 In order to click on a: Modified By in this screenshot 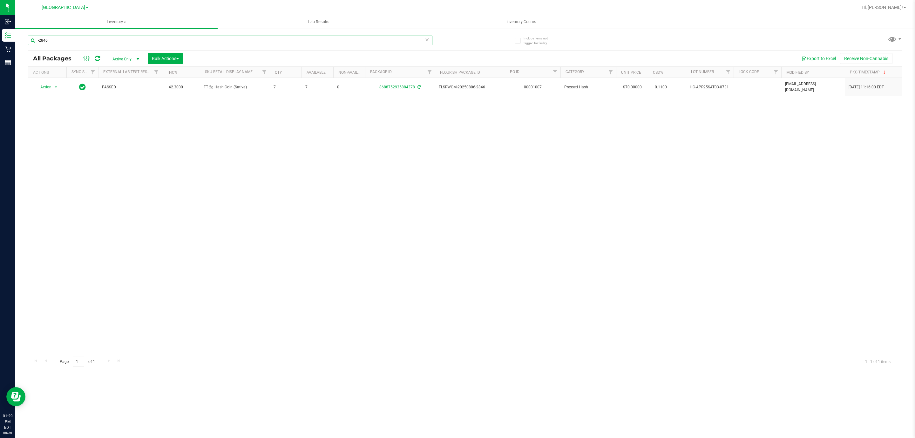, I will do `click(798, 72)`.